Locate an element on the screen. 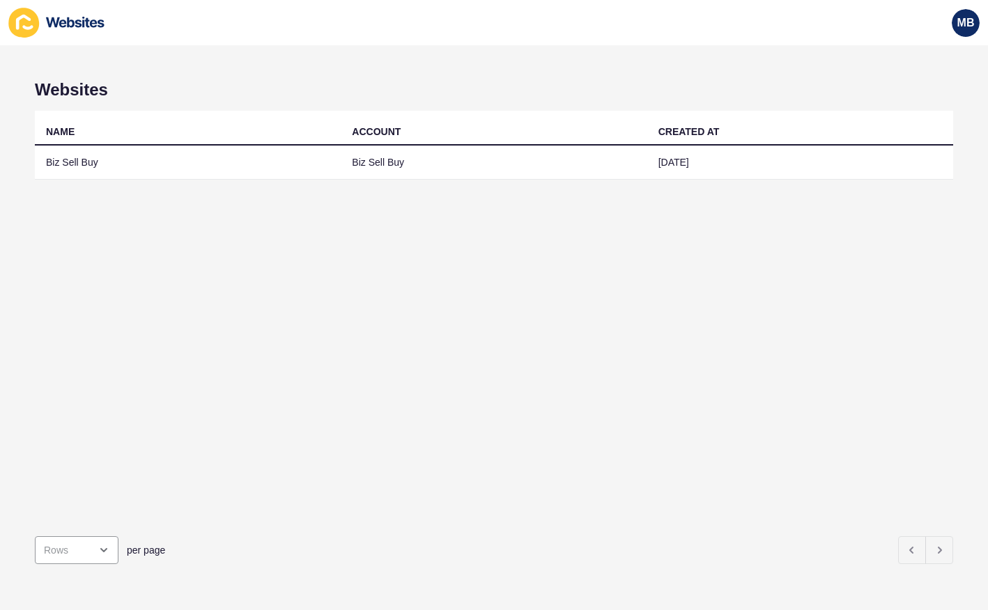 This screenshot has width=988, height=610. span: per page is located at coordinates (146, 551).